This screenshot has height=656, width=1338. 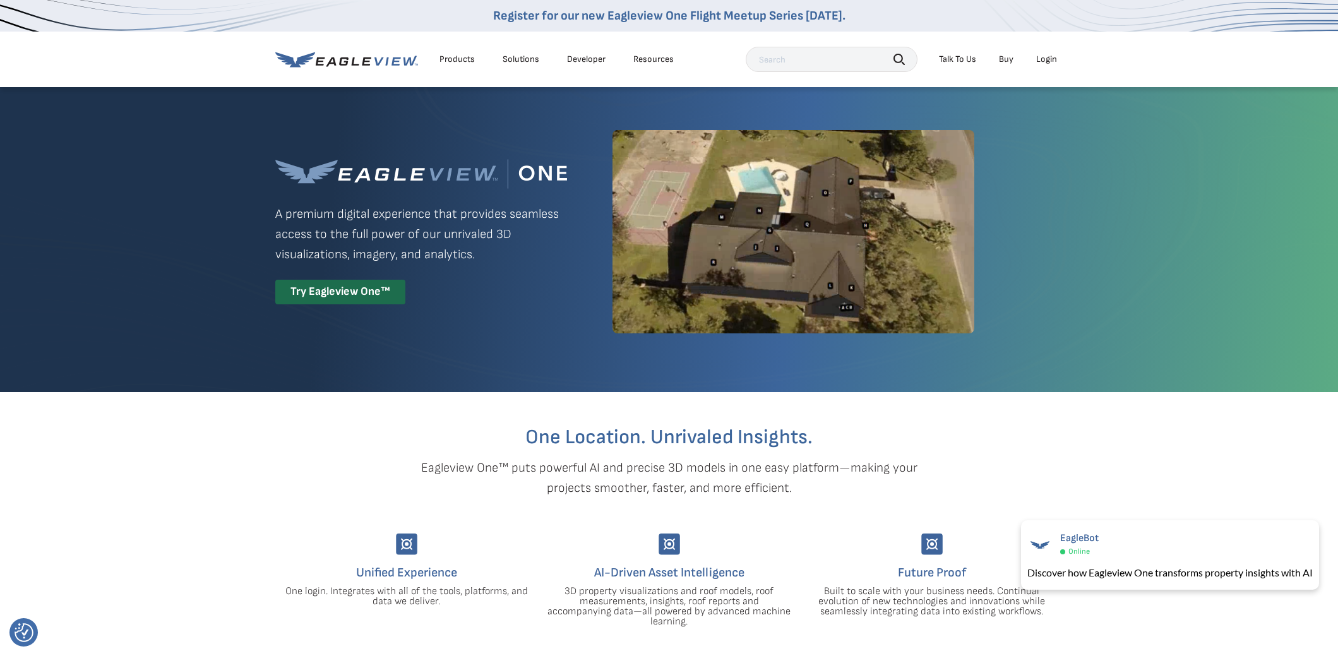 What do you see at coordinates (407, 573) in the screenshot?
I see `h4: Unified Experience` at bounding box center [407, 573].